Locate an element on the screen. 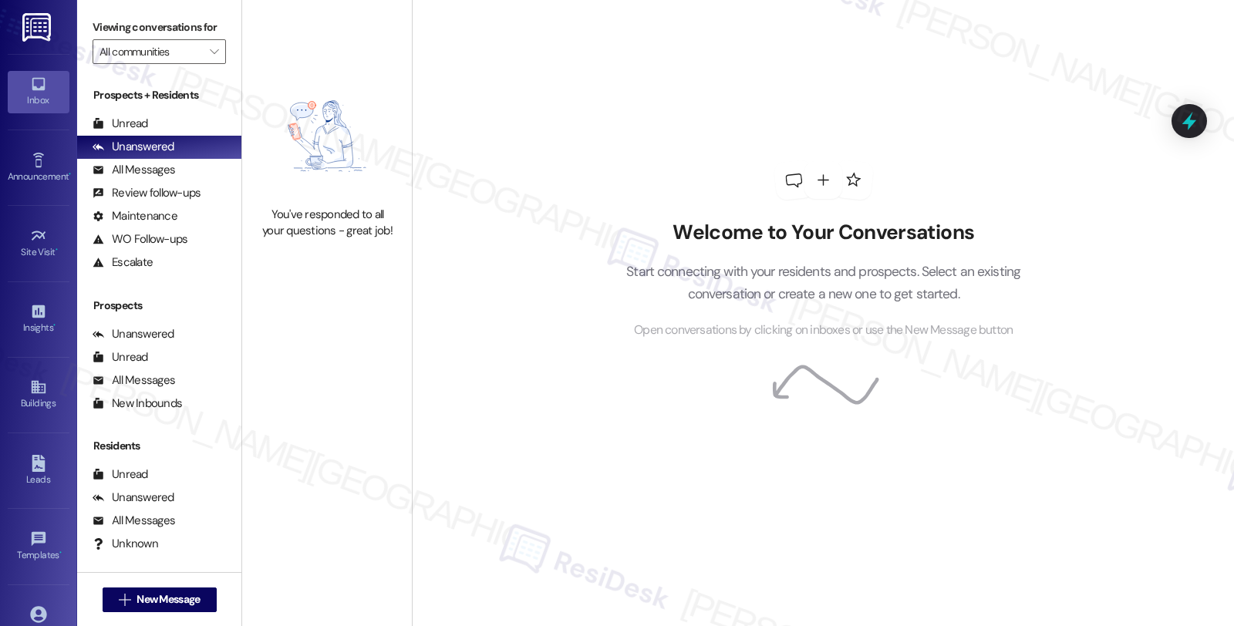  div: New Inbounds is located at coordinates (137, 403).